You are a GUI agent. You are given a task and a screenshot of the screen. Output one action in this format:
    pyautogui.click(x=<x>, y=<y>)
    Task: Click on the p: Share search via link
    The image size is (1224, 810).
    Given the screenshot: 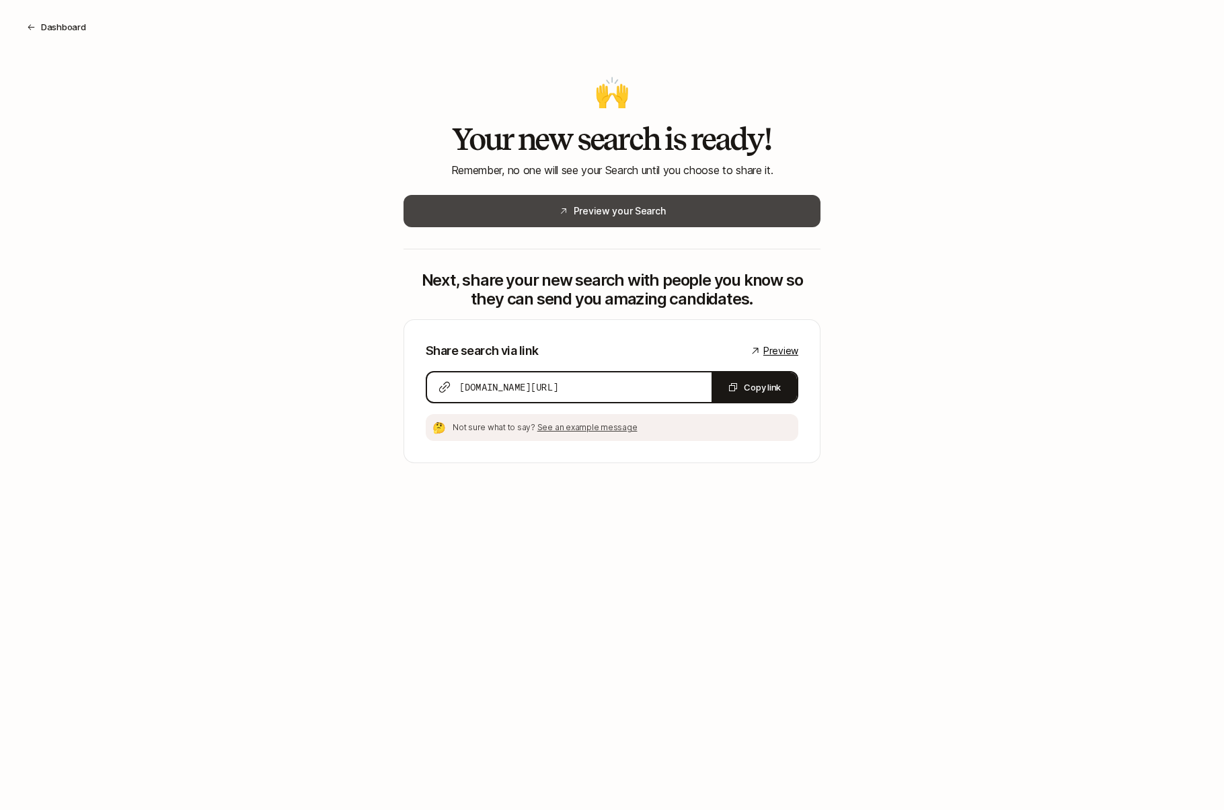 What is the action you would take?
    pyautogui.click(x=482, y=351)
    